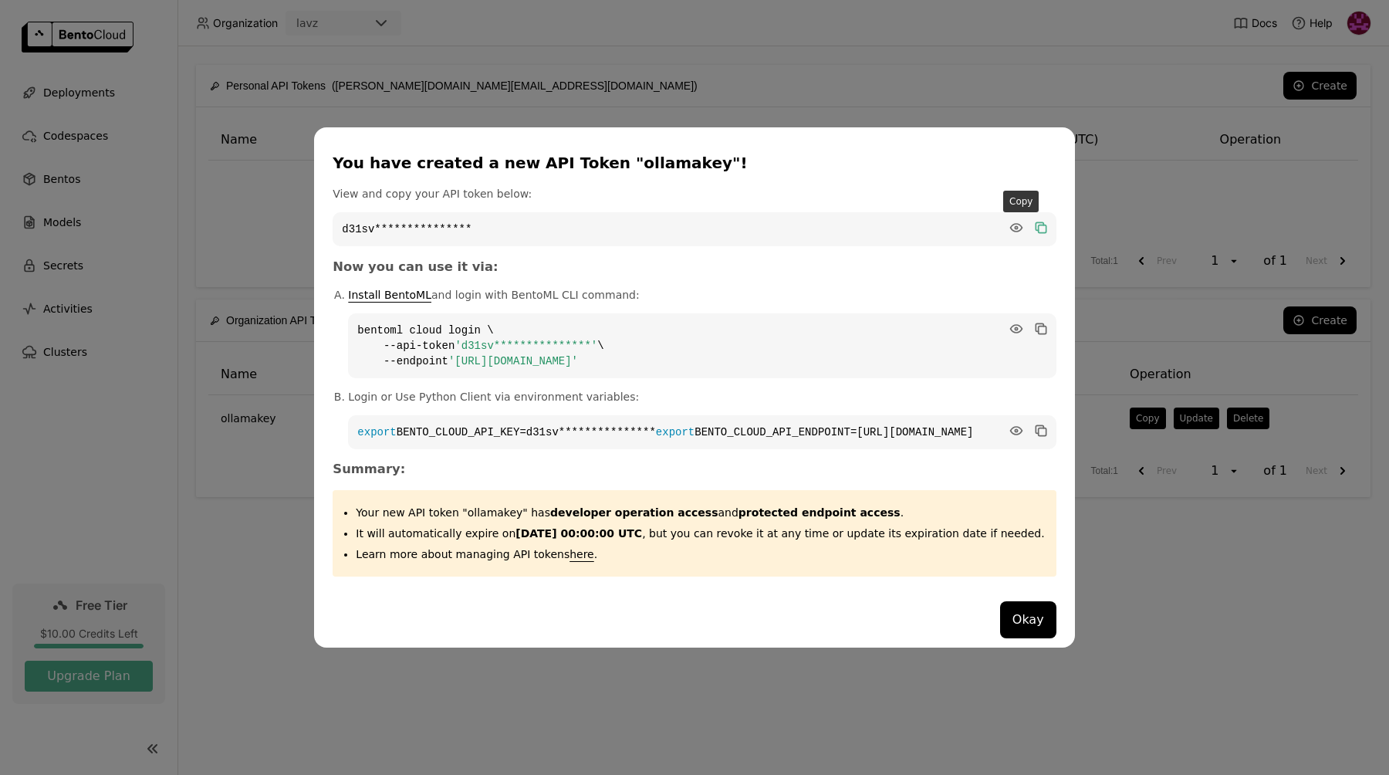 Image resolution: width=1389 pixels, height=775 pixels. What do you see at coordinates (725, 512) in the screenshot?
I see `span: and` at bounding box center [725, 512].